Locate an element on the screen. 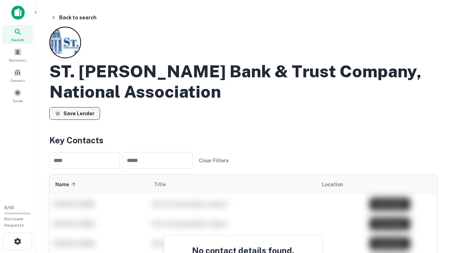 The width and height of the screenshot is (451, 253). a: Borrowers is located at coordinates (18, 55).